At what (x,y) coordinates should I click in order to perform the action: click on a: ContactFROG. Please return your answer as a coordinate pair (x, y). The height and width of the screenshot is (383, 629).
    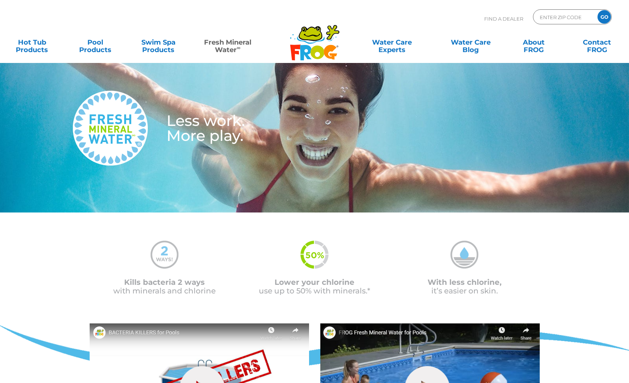
    Looking at the image, I should click on (597, 42).